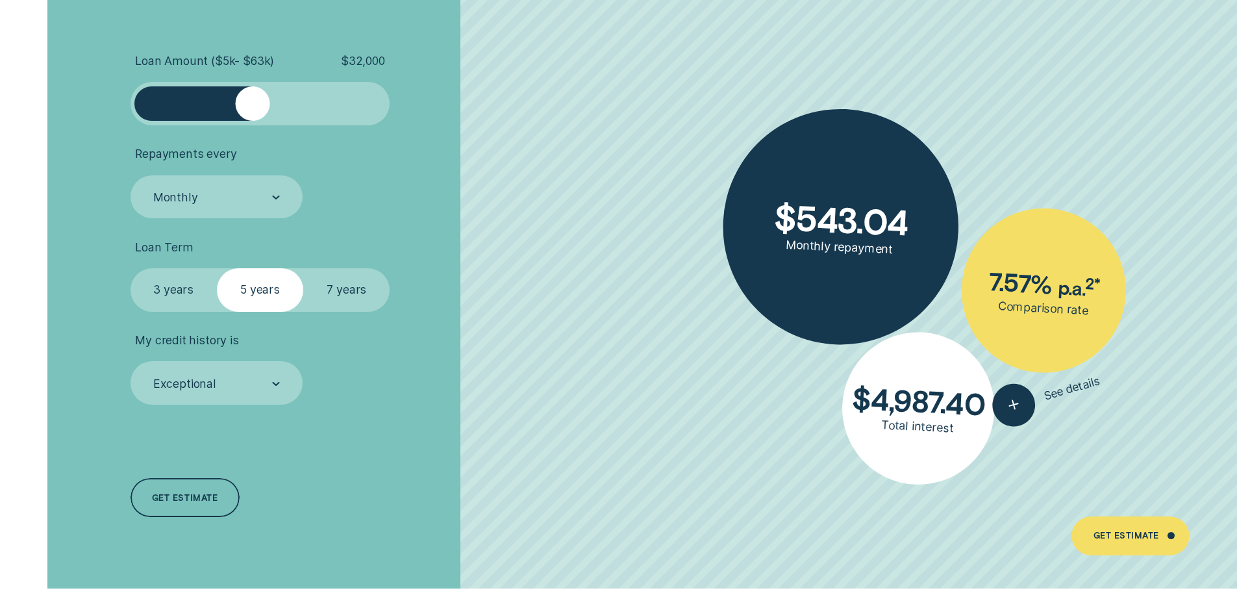 This screenshot has height=597, width=1237. I want to click on div: Monthly, so click(175, 197).